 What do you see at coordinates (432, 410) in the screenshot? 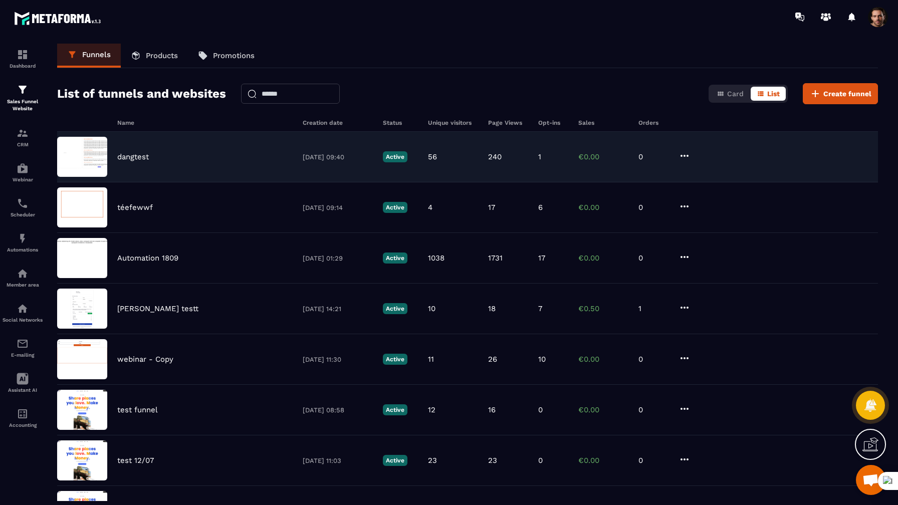
I see `p: 12` at bounding box center [432, 410].